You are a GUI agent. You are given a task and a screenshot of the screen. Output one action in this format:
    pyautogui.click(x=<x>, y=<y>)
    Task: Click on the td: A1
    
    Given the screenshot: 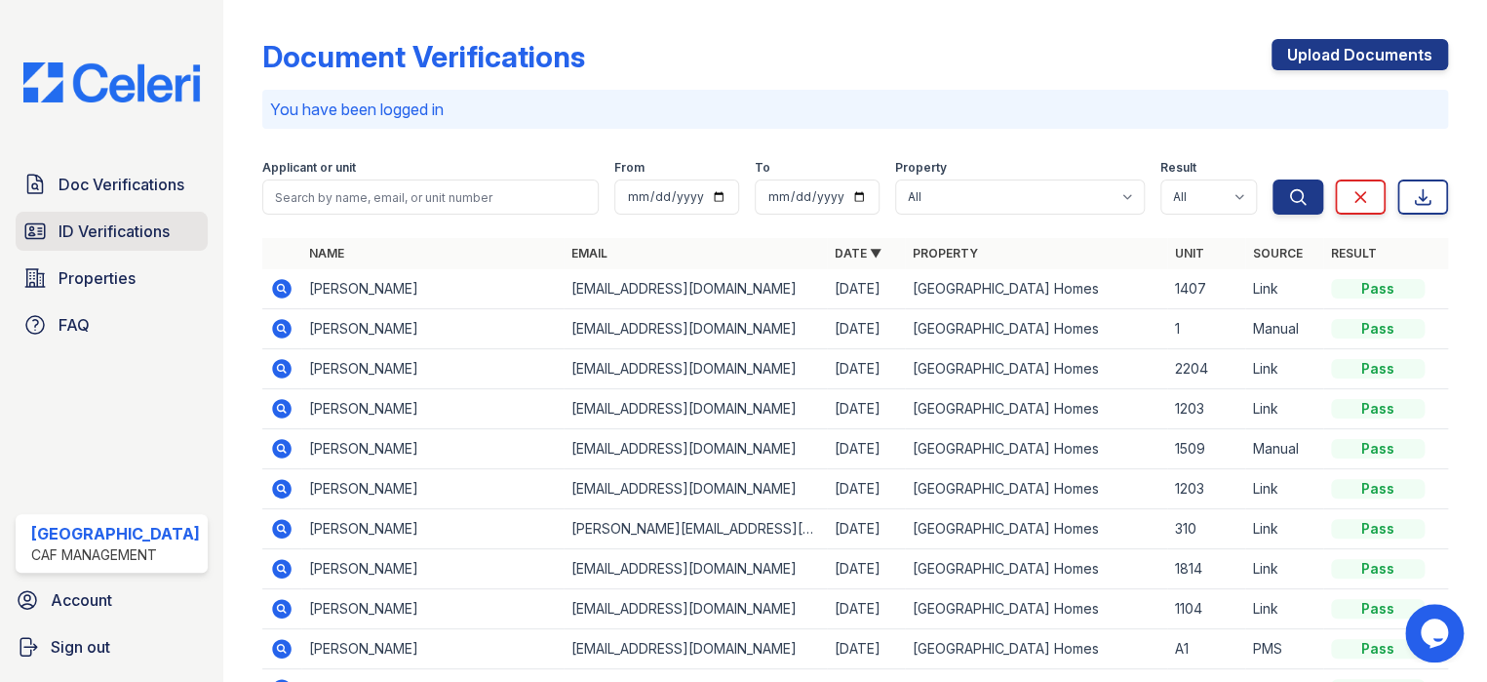 What is the action you would take?
    pyautogui.click(x=1207, y=649)
    